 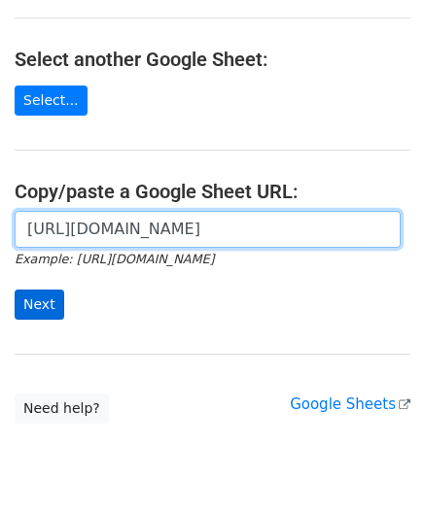 What do you see at coordinates (212, 59) in the screenshot?
I see `h4: Select another Google Sheet:` at bounding box center [212, 59].